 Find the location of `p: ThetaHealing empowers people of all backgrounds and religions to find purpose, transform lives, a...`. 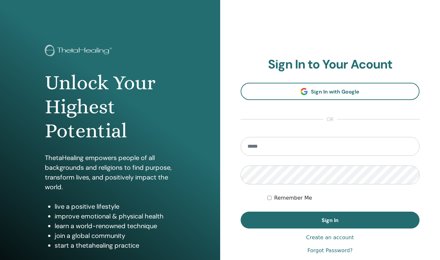

p: ThetaHealing empowers people of all backgrounds and religions to find purpose, transform lives, a... is located at coordinates (110, 173).